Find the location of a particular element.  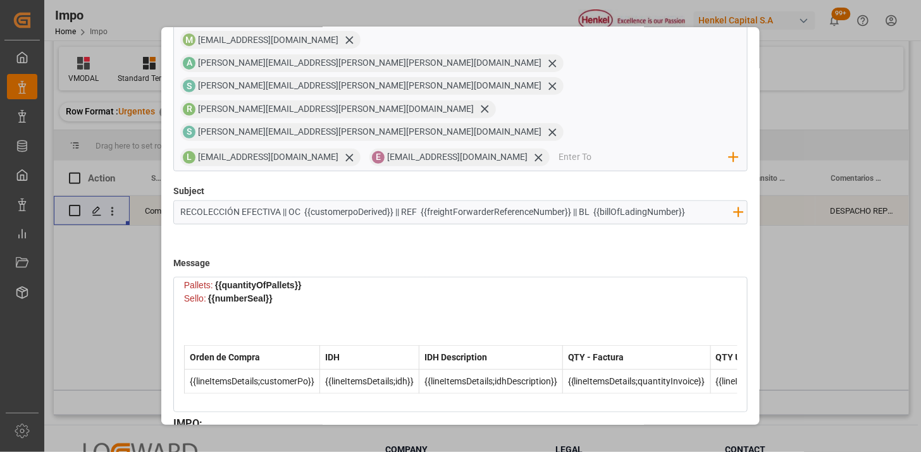

h3: IMPO : is located at coordinates (460, 424).